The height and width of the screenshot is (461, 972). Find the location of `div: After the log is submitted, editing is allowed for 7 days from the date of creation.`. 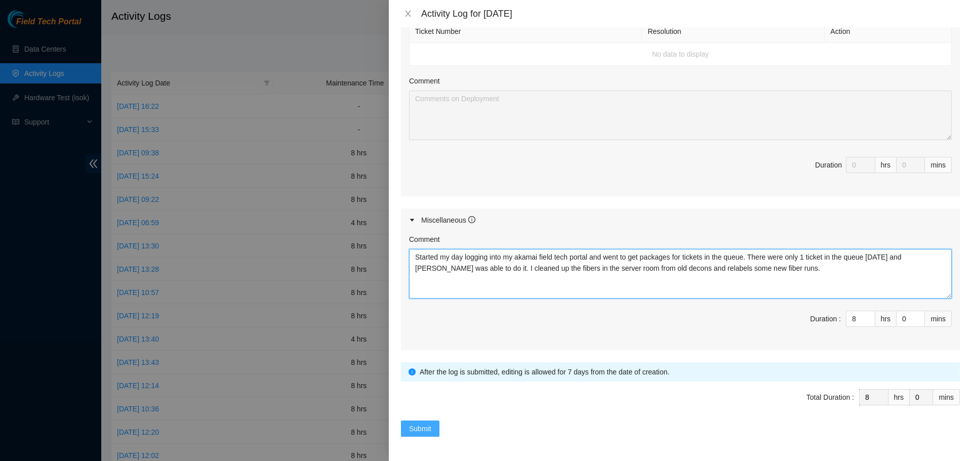

div: After the log is submitted, editing is allowed for 7 days from the date of creation. is located at coordinates (686, 372).